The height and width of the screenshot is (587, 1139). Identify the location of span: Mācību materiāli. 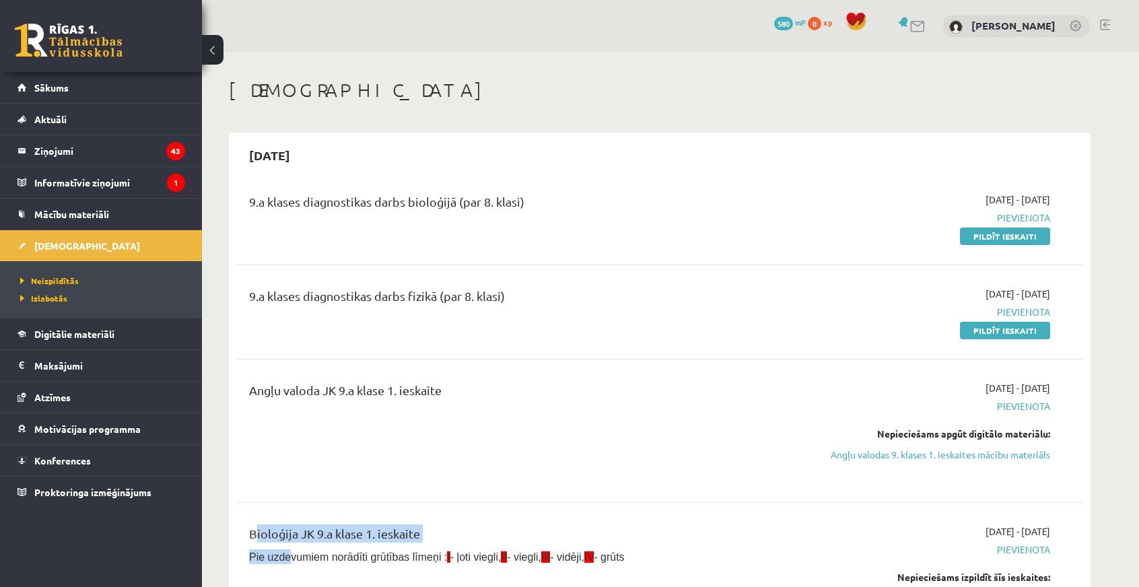
(71, 214).